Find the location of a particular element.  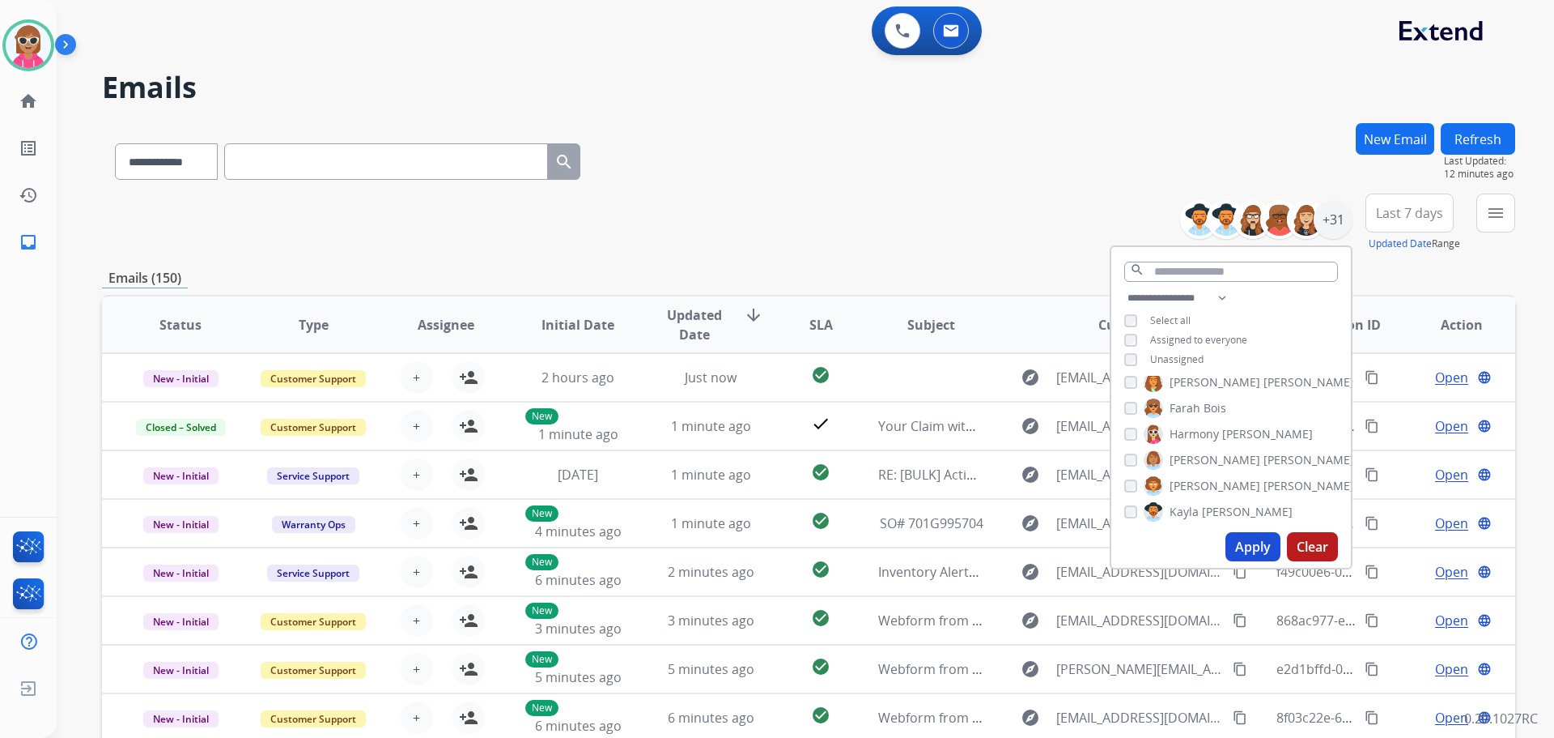

mat-icon: arrow_downward is located at coordinates (754, 315).